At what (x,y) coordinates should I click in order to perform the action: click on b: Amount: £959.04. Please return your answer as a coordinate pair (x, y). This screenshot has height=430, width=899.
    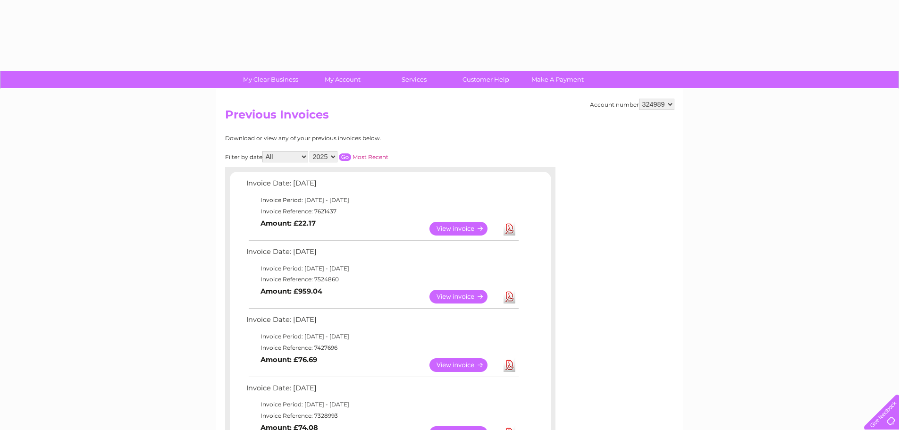
    Looking at the image, I should click on (291, 291).